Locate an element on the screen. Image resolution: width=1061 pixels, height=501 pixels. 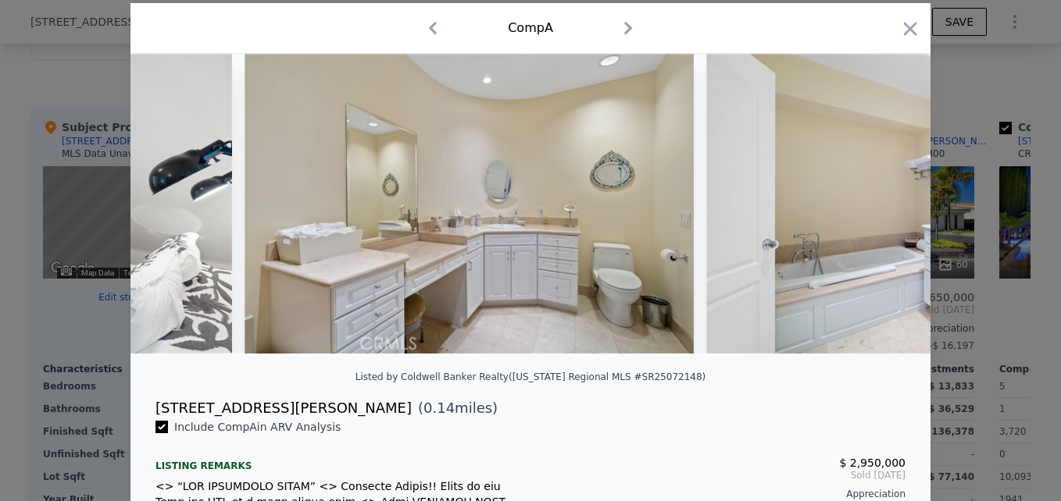
div: Comp A is located at coordinates (530, 28).